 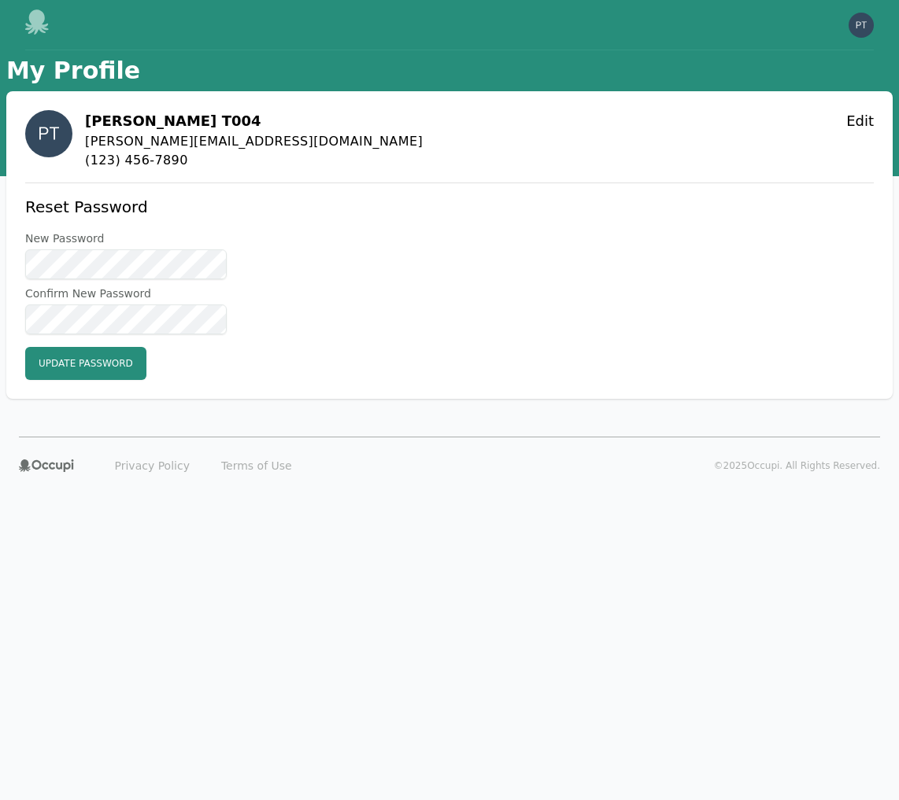 What do you see at coordinates (126, 207) in the screenshot?
I see `h2: Reset Password` at bounding box center [126, 207].